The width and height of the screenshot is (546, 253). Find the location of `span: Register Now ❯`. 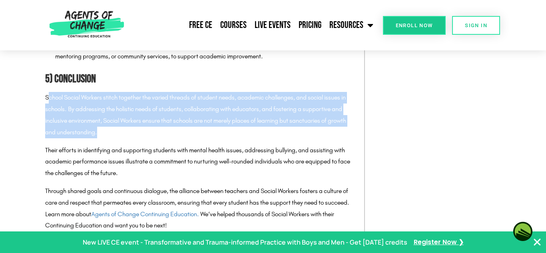

span: Register Now ❯ is located at coordinates (439, 242).